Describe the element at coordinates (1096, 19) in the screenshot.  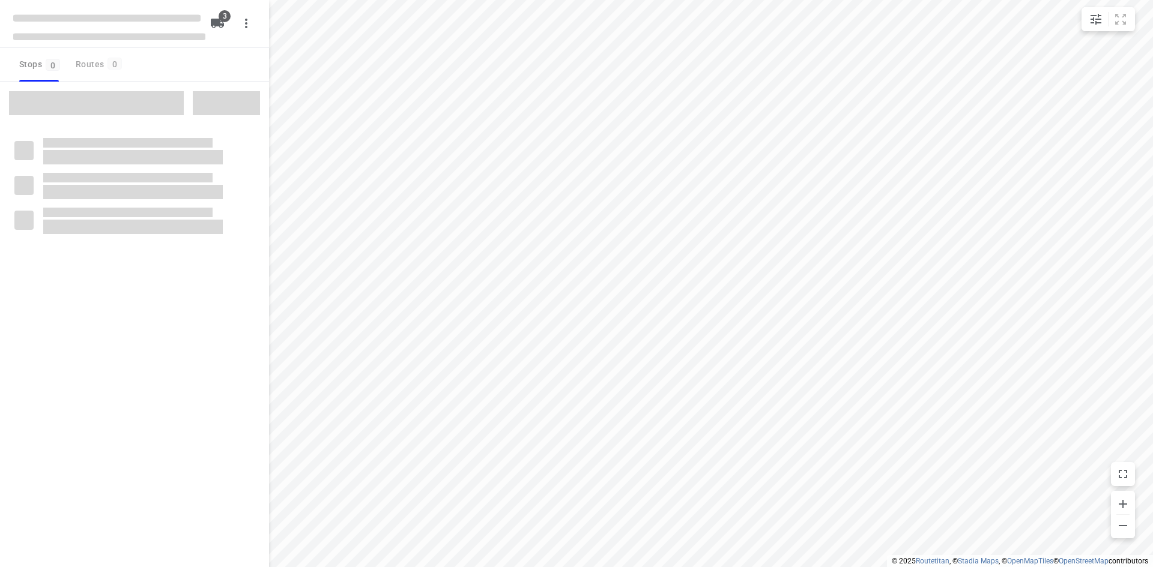
I see `button: Map settings` at that location.